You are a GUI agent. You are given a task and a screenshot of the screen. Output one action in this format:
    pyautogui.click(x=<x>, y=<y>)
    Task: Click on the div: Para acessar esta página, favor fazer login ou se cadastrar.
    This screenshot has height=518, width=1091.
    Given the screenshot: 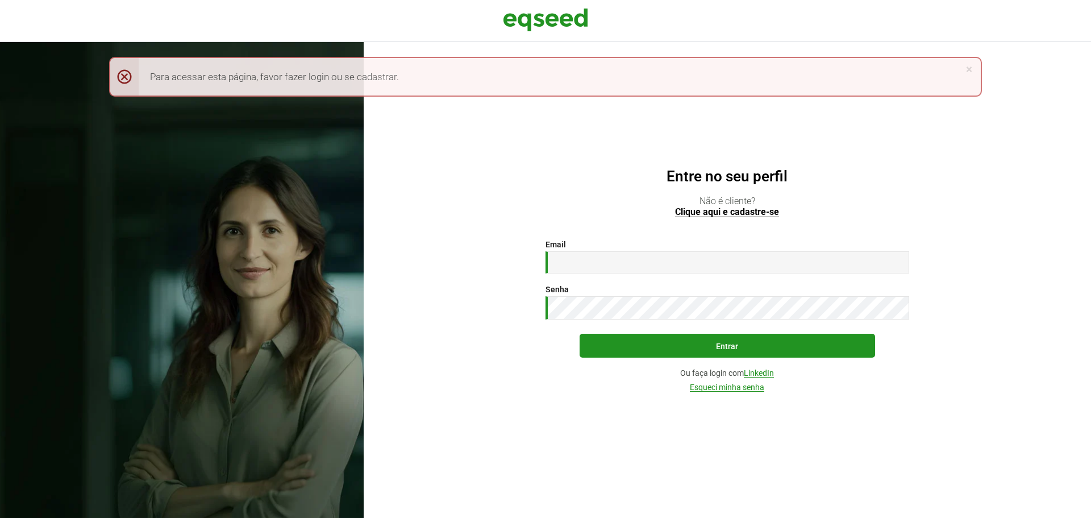 What is the action you would take?
    pyautogui.click(x=546, y=77)
    